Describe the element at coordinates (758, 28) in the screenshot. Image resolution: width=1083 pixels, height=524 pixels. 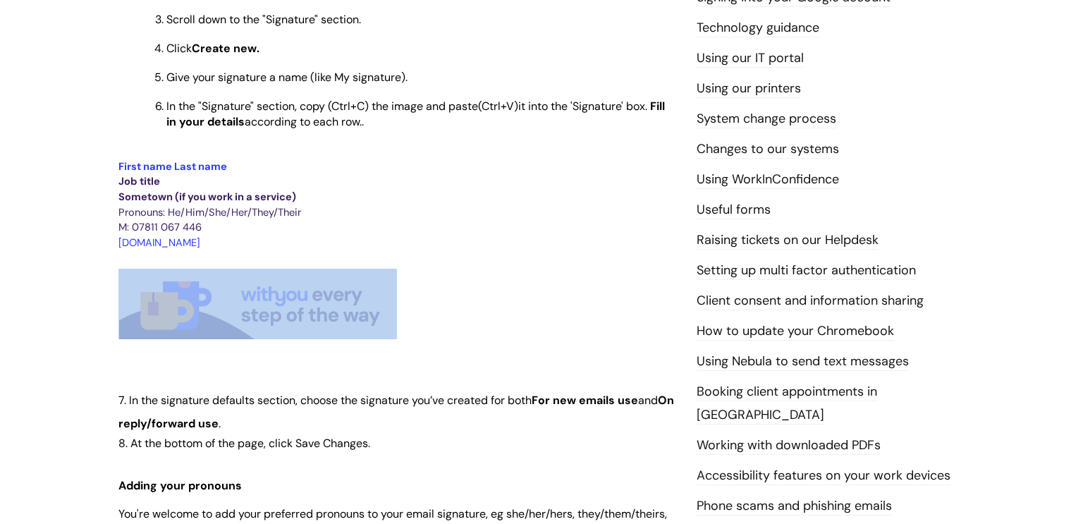
I see `a: Technology guidance` at that location.